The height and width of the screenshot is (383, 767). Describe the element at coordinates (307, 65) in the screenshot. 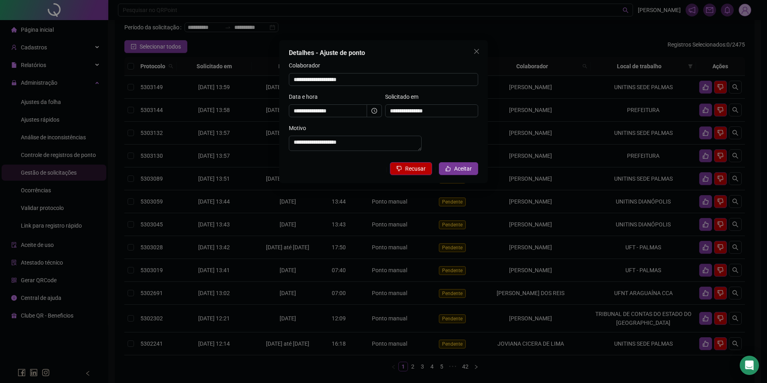

I see `label: Colaborador` at that location.